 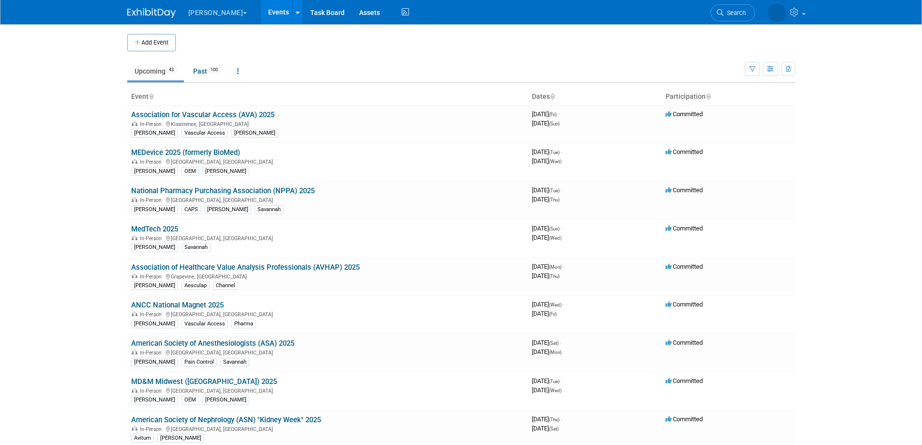 What do you see at coordinates (214, 70) in the screenshot?
I see `span: 100` at bounding box center [214, 70].